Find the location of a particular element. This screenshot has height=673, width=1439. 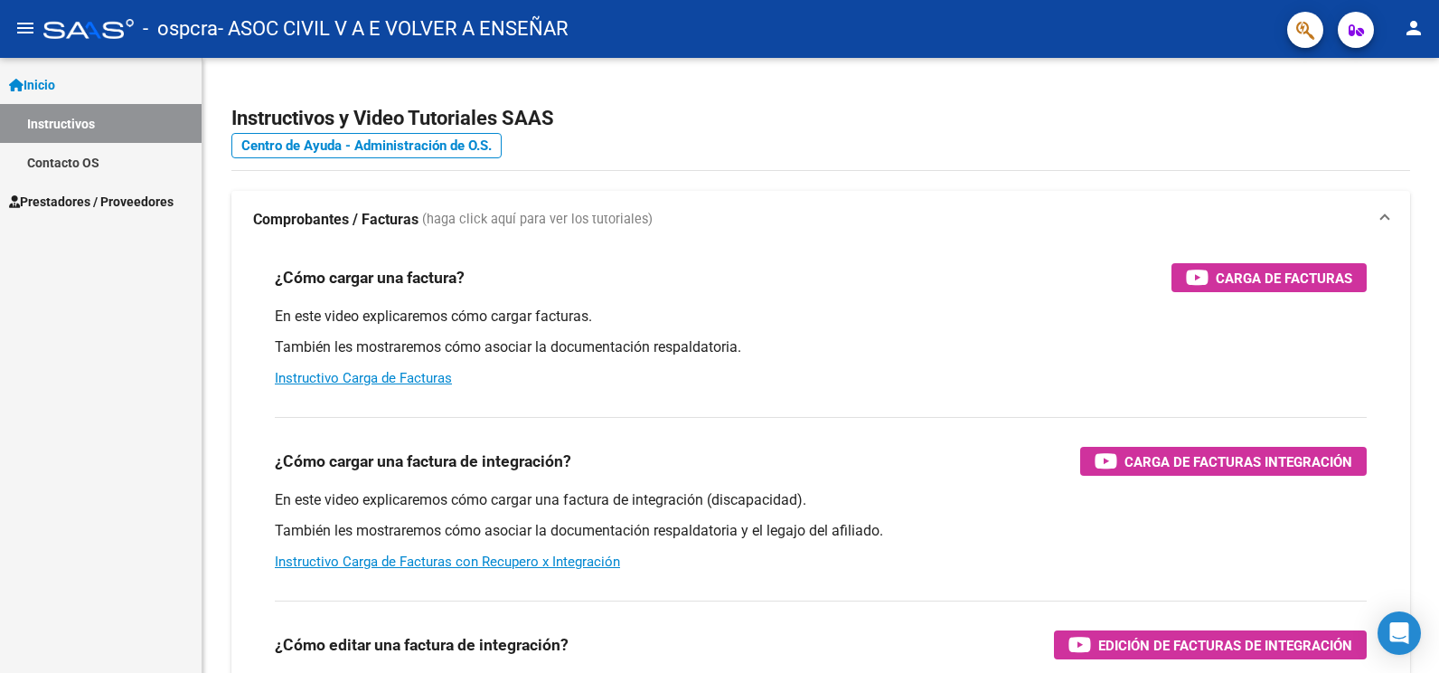

span: (haga click aquí para ver los tutoriales) is located at coordinates (537, 220).